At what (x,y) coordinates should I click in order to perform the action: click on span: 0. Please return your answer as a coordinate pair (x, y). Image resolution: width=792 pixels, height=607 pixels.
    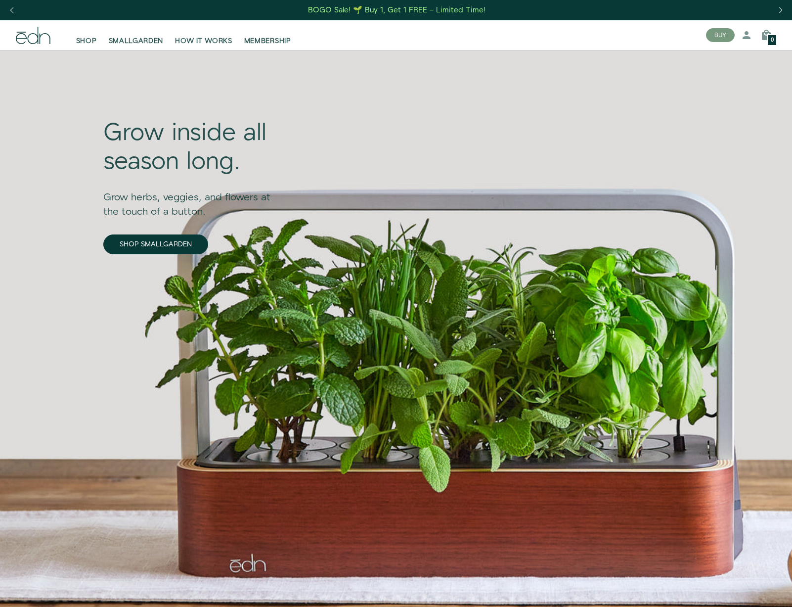
    Looking at the image, I should click on (773, 40).